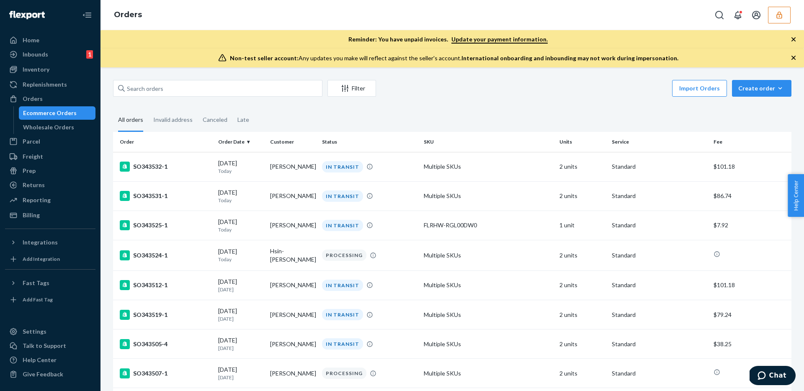  Describe the element at coordinates (41, 259) in the screenshot. I see `div: Add Integration` at that location.